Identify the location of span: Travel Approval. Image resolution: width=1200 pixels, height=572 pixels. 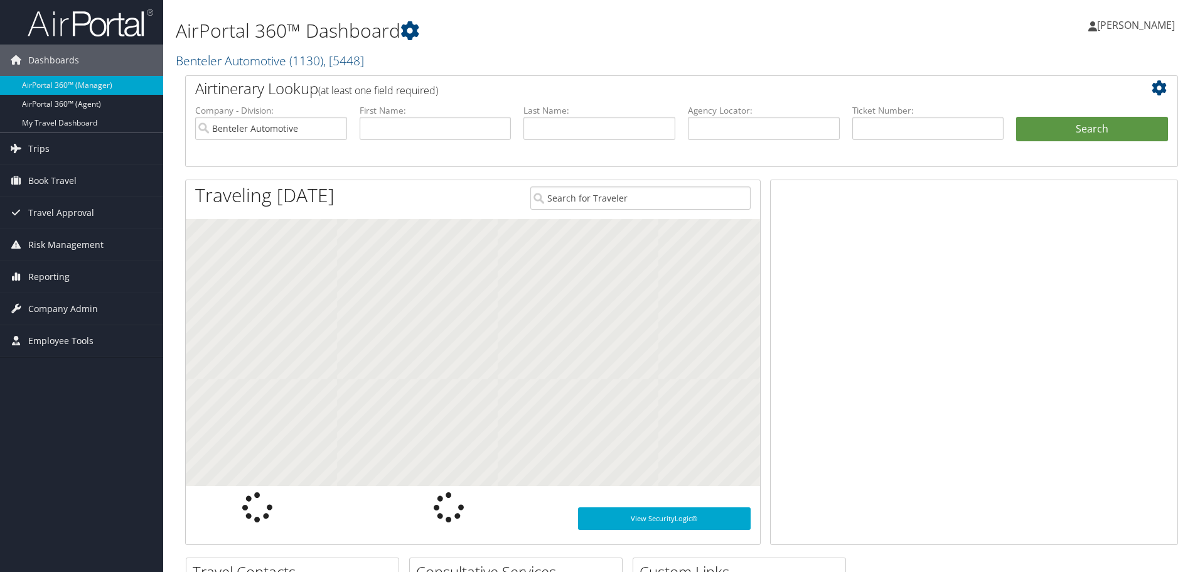
(61, 213).